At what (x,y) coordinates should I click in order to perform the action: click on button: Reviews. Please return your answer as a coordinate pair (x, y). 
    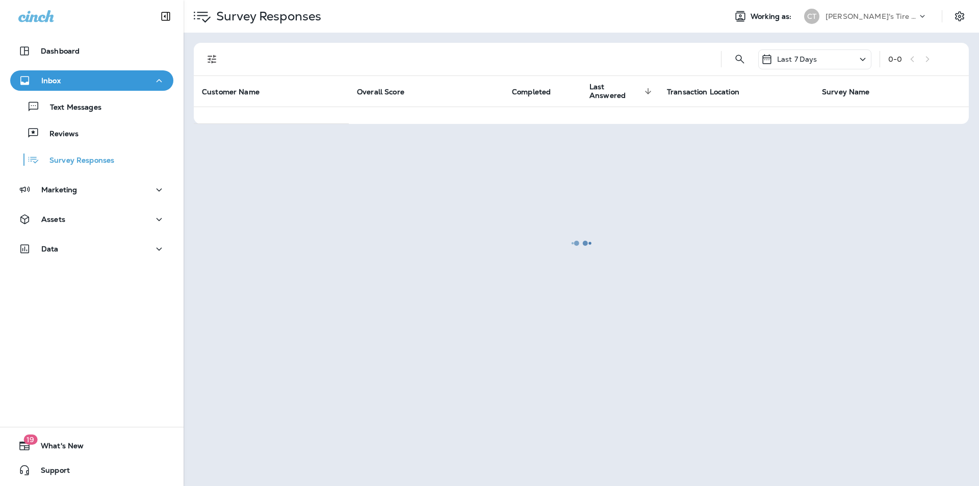
    Looking at the image, I should click on (92, 133).